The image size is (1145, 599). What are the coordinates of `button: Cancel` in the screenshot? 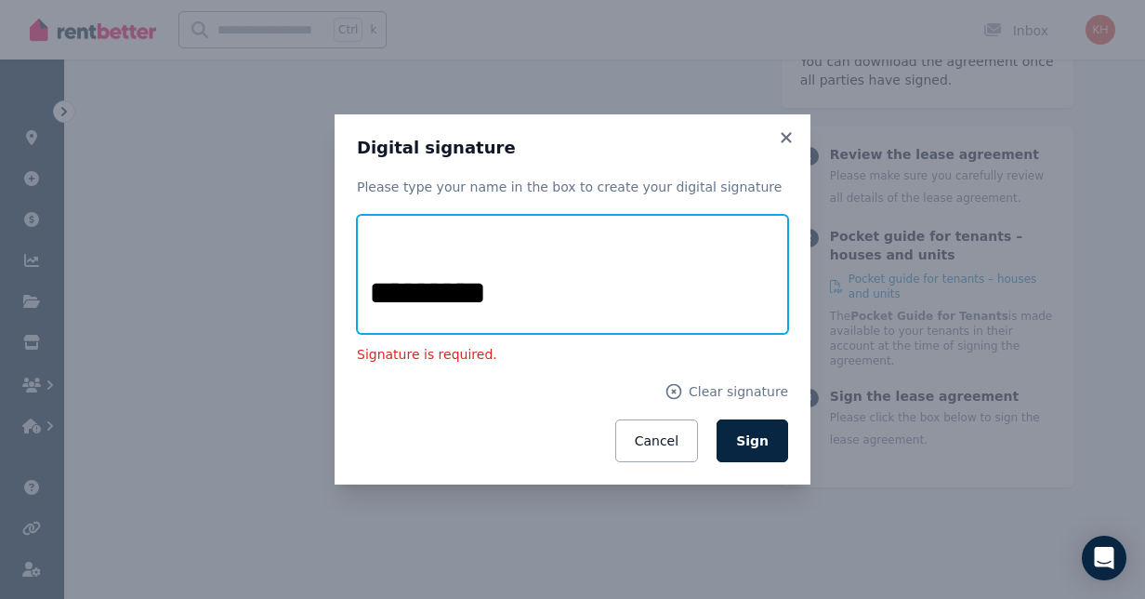 It's located at (656, 441).